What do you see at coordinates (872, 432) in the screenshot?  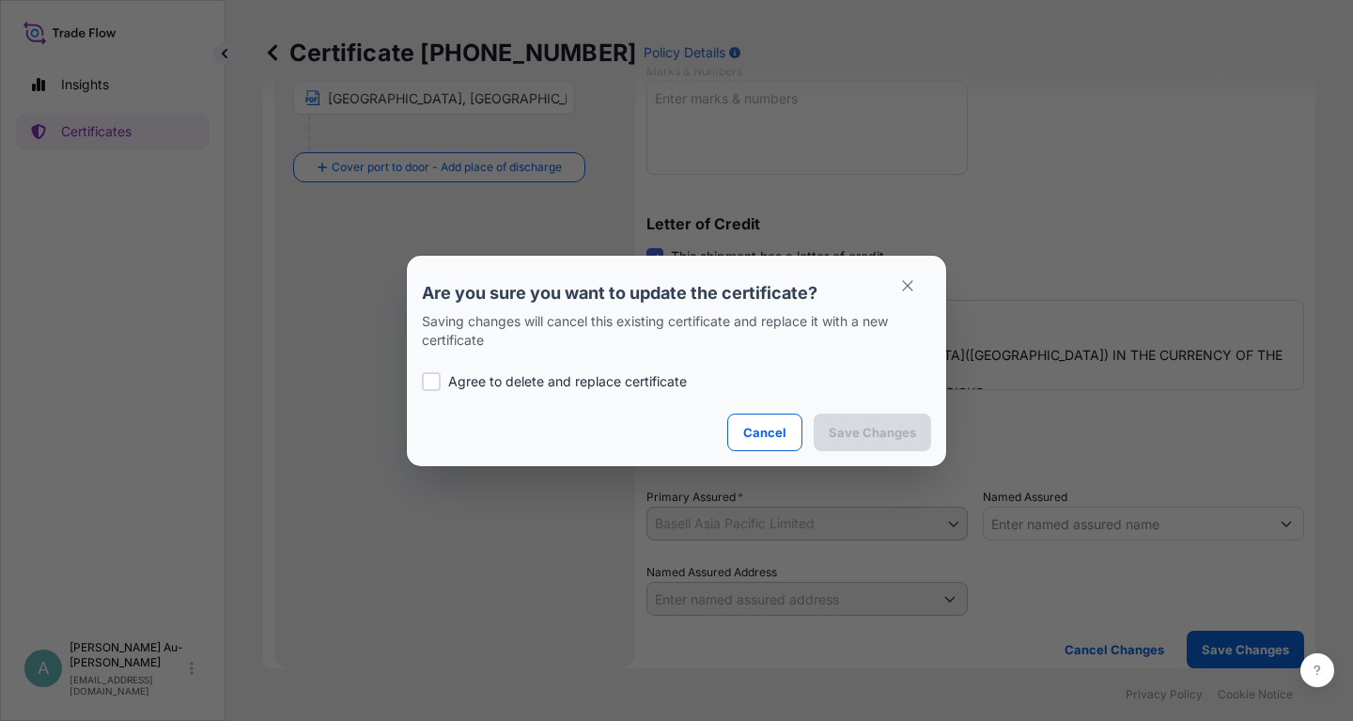 I see `button: Save Changes` at bounding box center [872, 432].